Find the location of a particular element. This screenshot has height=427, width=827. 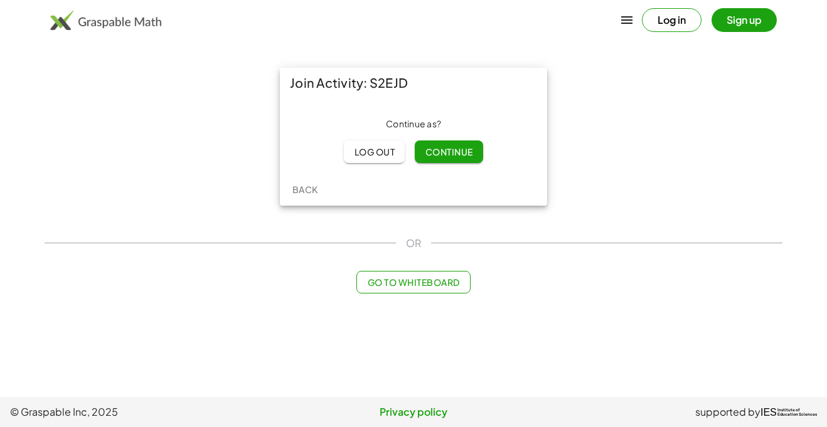

button: Continue is located at coordinates (449, 152).